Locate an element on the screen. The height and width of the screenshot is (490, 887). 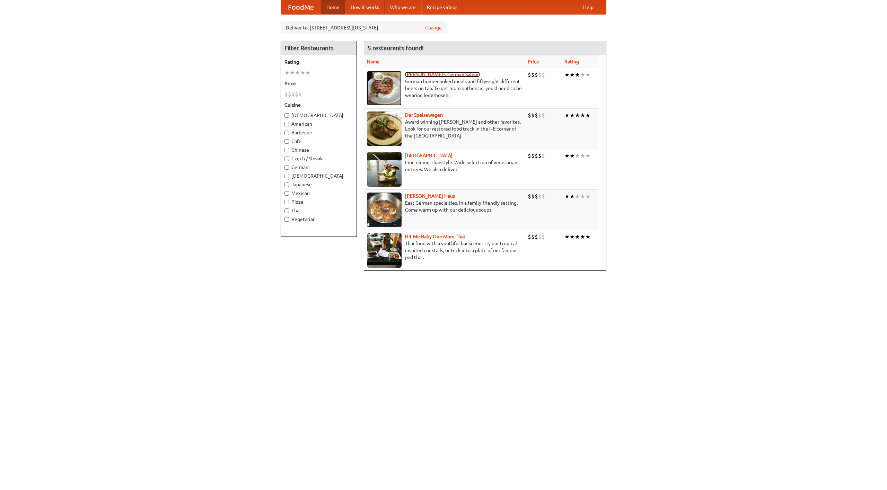
a: FoodMe is located at coordinates (301, 7).